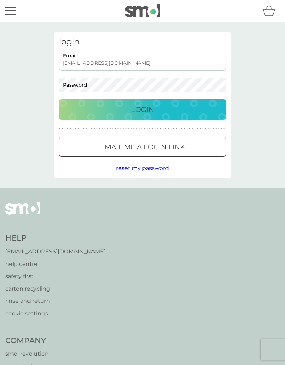 This screenshot has height=365, width=285. I want to click on p: rinse and return, so click(55, 301).